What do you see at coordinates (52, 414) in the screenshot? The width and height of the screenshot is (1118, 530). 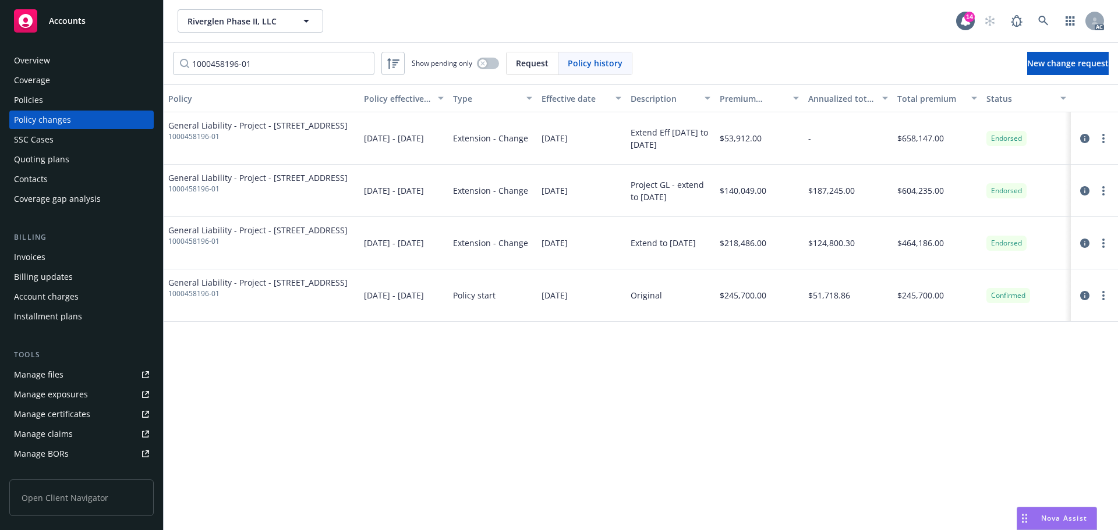 I see `div: Manage certificates` at bounding box center [52, 414].